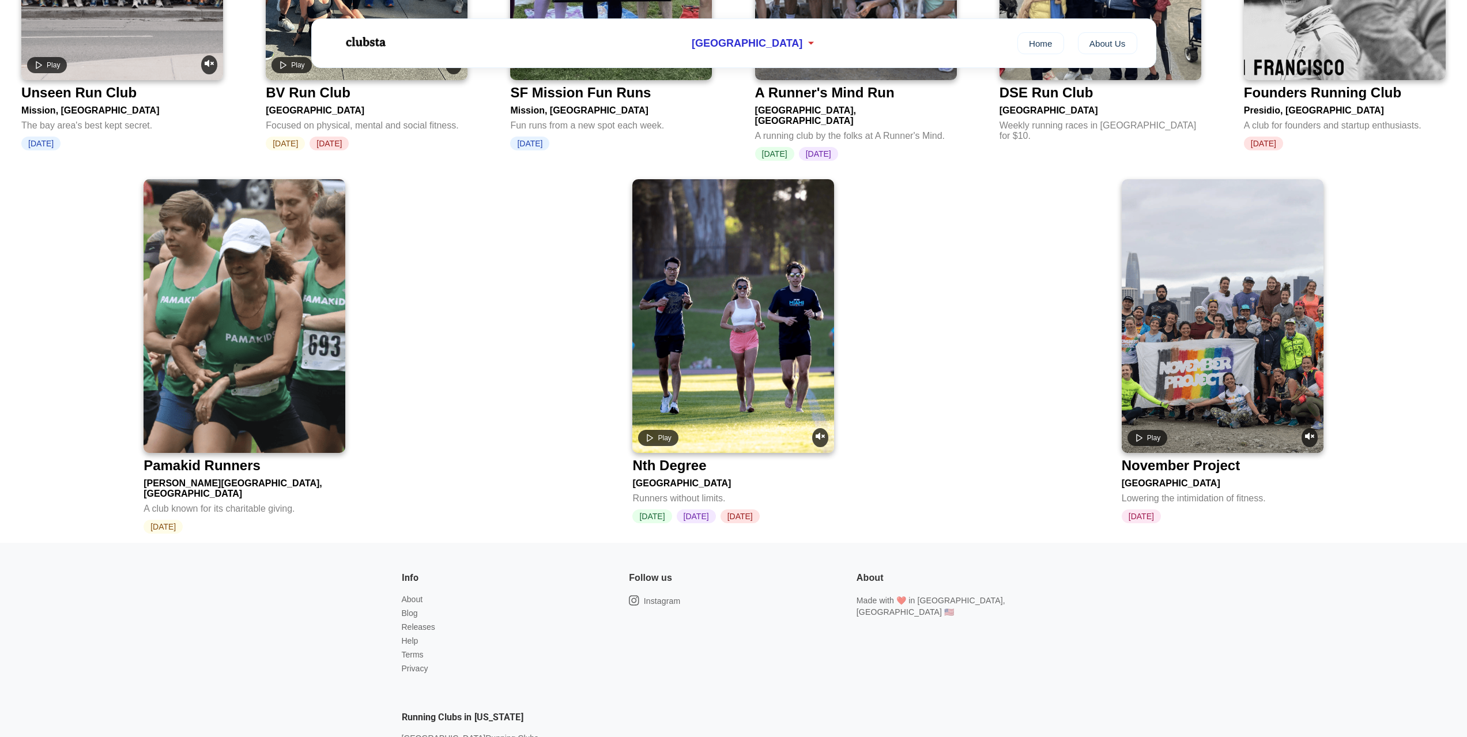 This screenshot has width=1467, height=737. I want to click on div: The bay area's best kept secret., so click(122, 123).